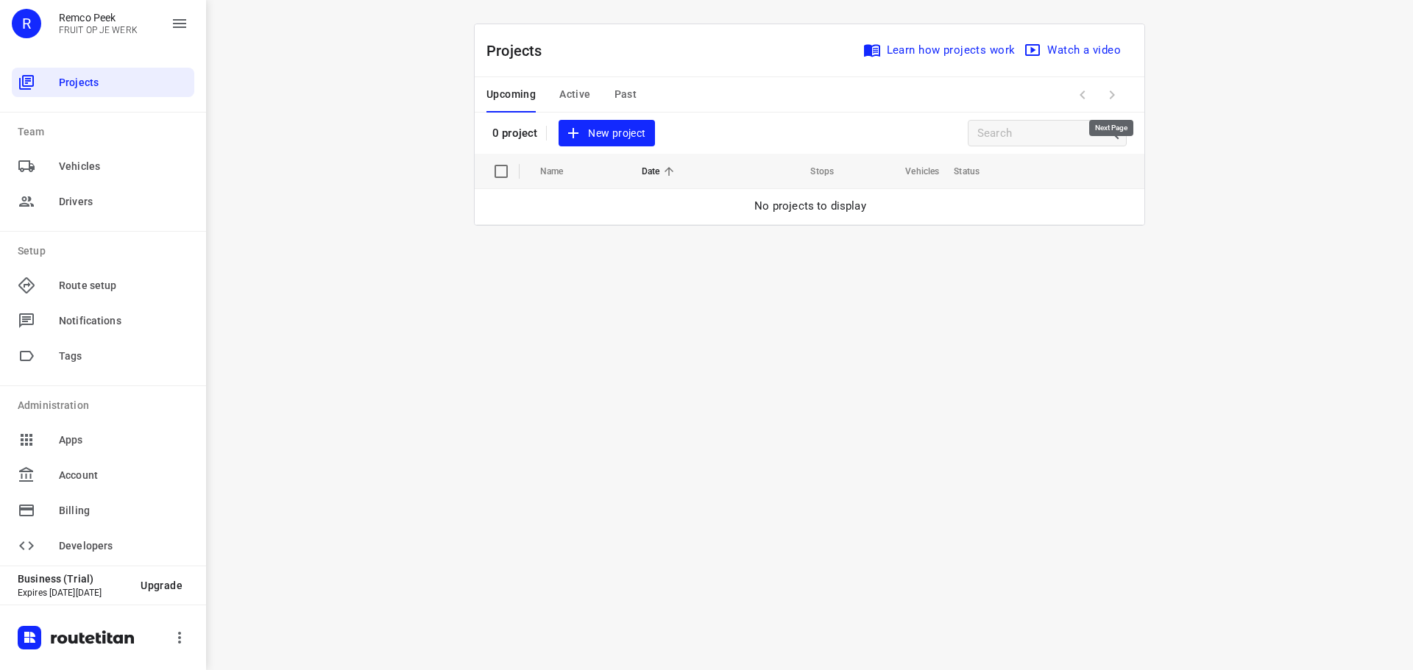  What do you see at coordinates (106, 405) in the screenshot?
I see `p: Administration` at bounding box center [106, 405].